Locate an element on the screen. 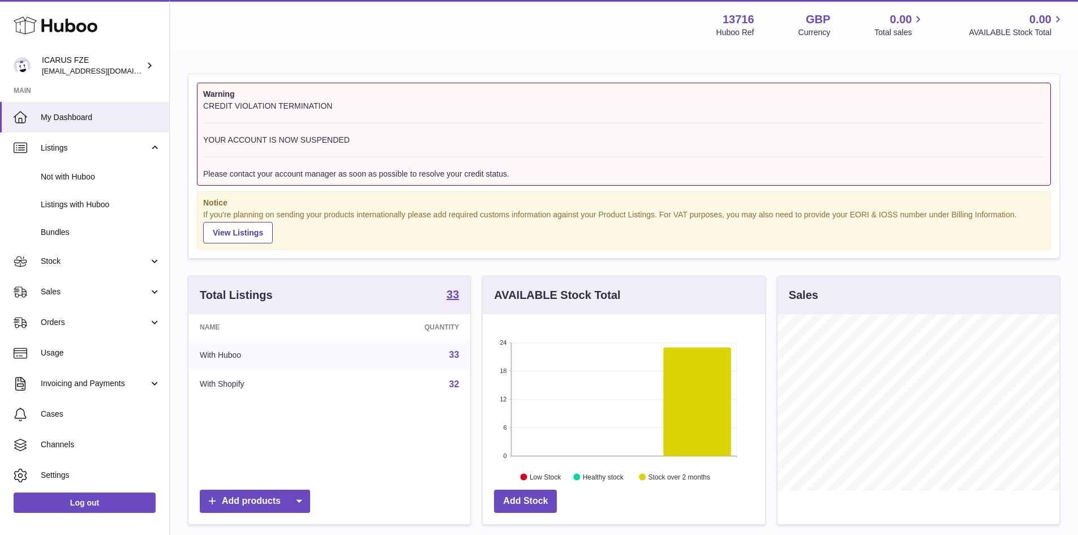  a: View Listings is located at coordinates (238, 233).